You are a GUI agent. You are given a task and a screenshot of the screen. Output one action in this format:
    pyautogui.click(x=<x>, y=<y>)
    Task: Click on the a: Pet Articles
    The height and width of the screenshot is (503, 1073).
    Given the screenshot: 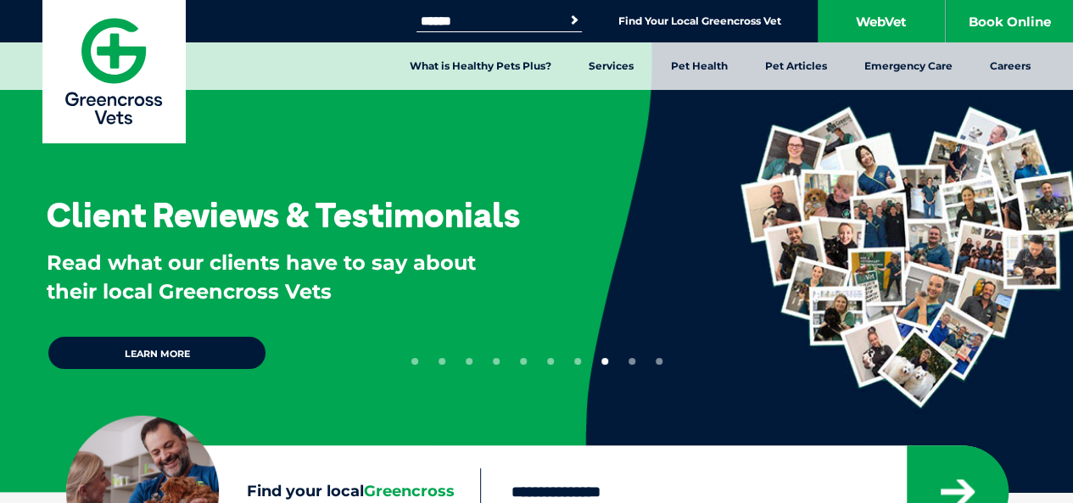 What is the action you would take?
    pyautogui.click(x=796, y=66)
    